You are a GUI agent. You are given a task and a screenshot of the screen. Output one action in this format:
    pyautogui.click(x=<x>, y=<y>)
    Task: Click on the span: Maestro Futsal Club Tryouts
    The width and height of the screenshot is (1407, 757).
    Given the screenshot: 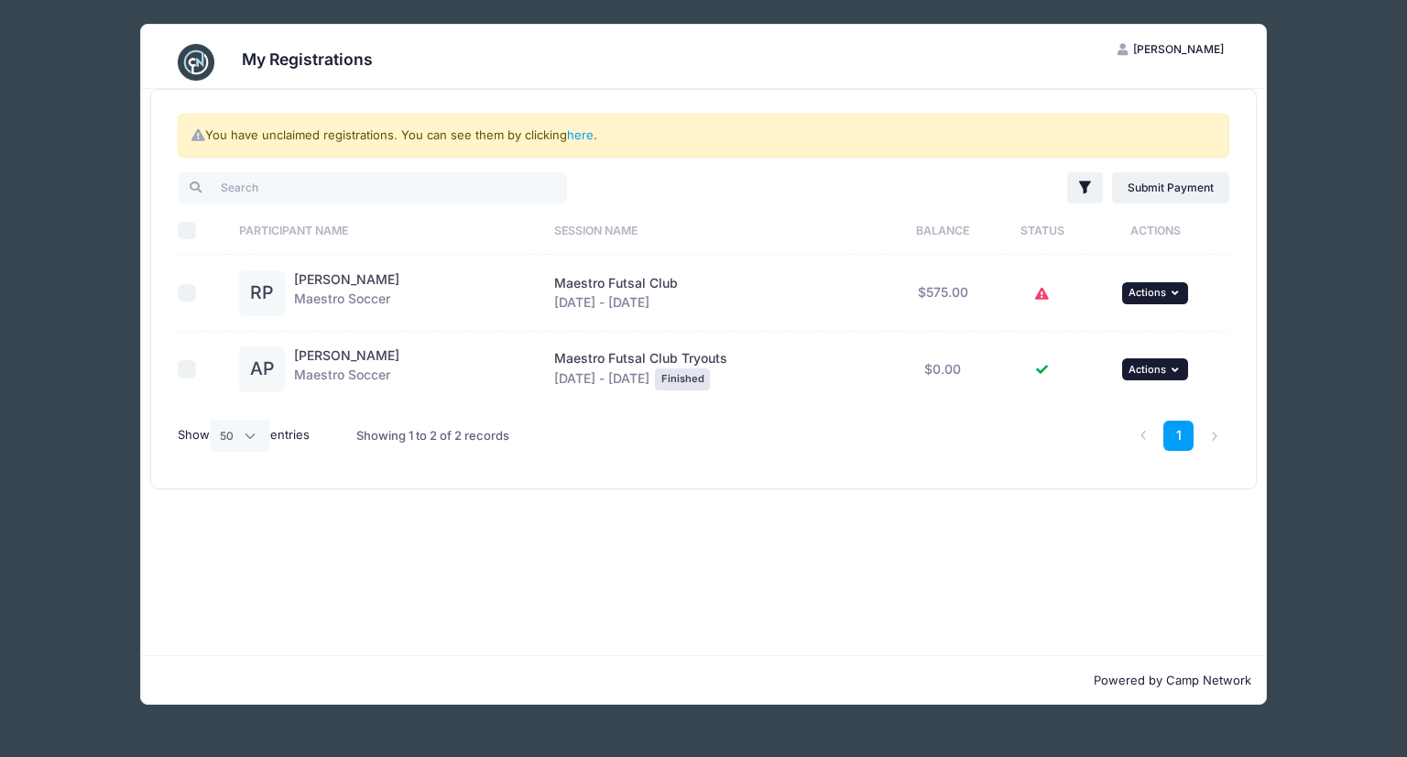 What is the action you would take?
    pyautogui.click(x=640, y=357)
    